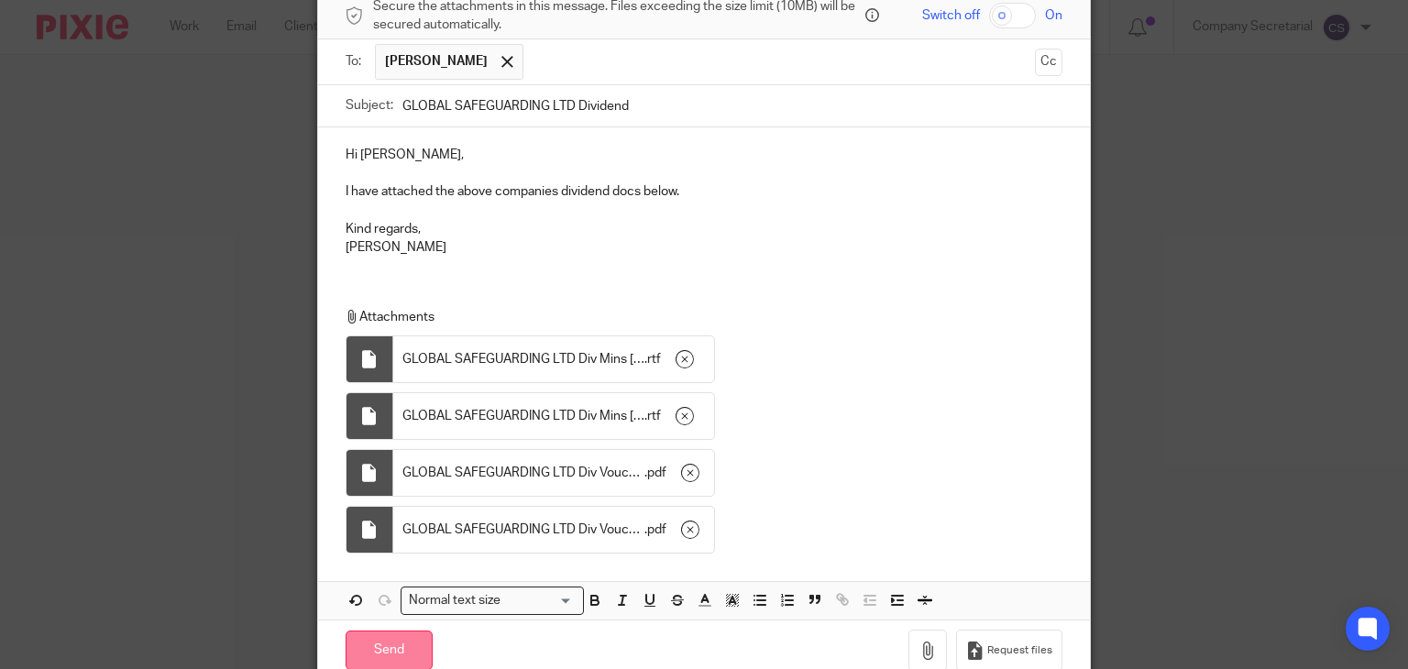  Describe the element at coordinates (492, 600) in the screenshot. I see `div: Search for option` at that location.